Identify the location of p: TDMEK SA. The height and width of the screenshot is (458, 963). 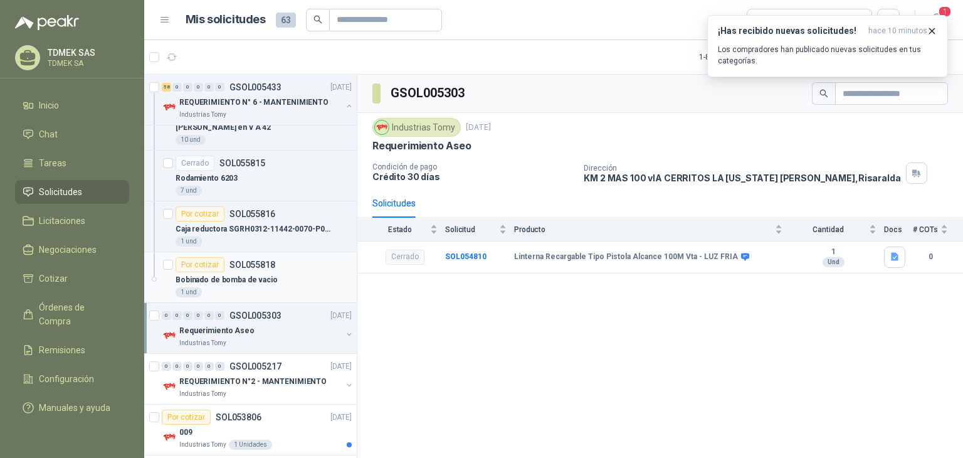
(87, 63).